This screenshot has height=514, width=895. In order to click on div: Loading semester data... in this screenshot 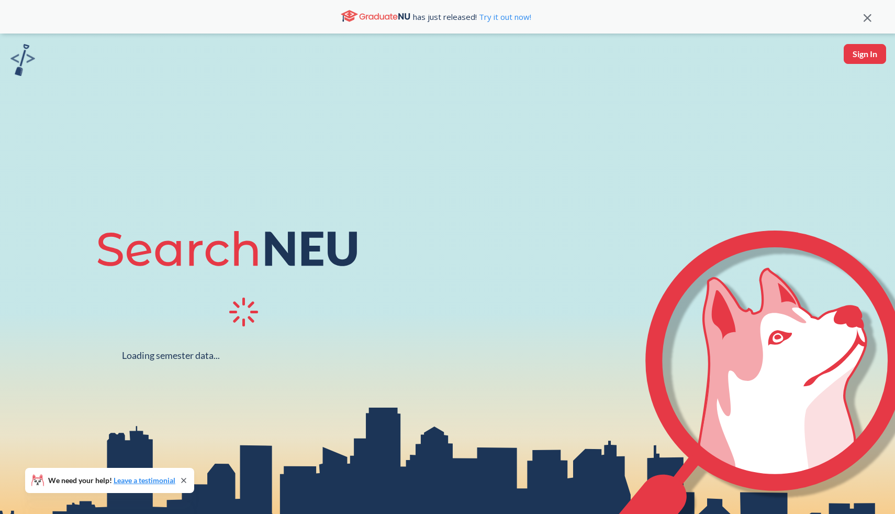, I will do `click(171, 355)`.